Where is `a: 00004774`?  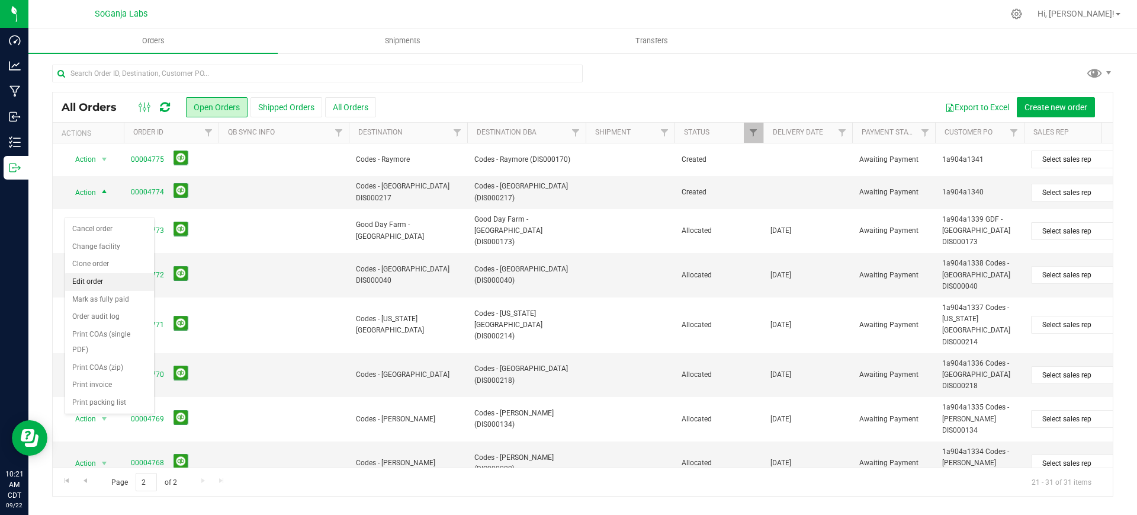
a: 00004774 is located at coordinates (147, 192).